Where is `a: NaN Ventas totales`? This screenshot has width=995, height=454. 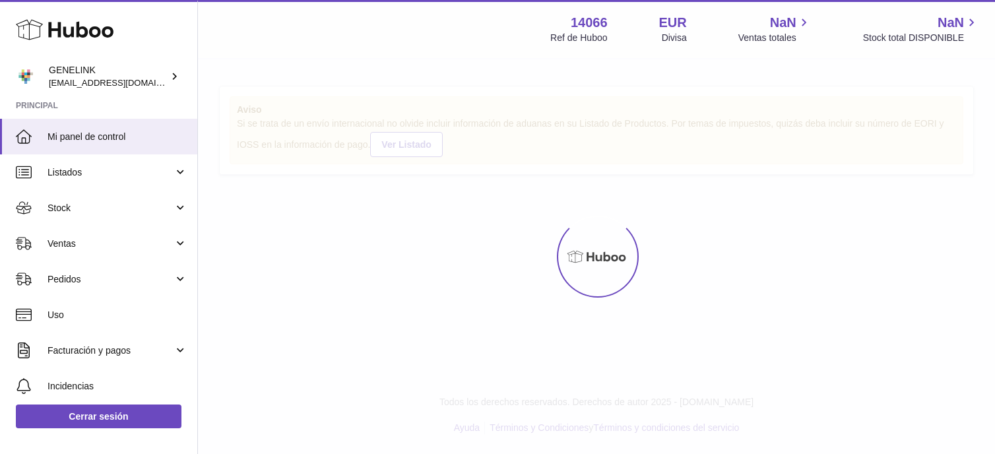
a: NaN Ventas totales is located at coordinates (775, 29).